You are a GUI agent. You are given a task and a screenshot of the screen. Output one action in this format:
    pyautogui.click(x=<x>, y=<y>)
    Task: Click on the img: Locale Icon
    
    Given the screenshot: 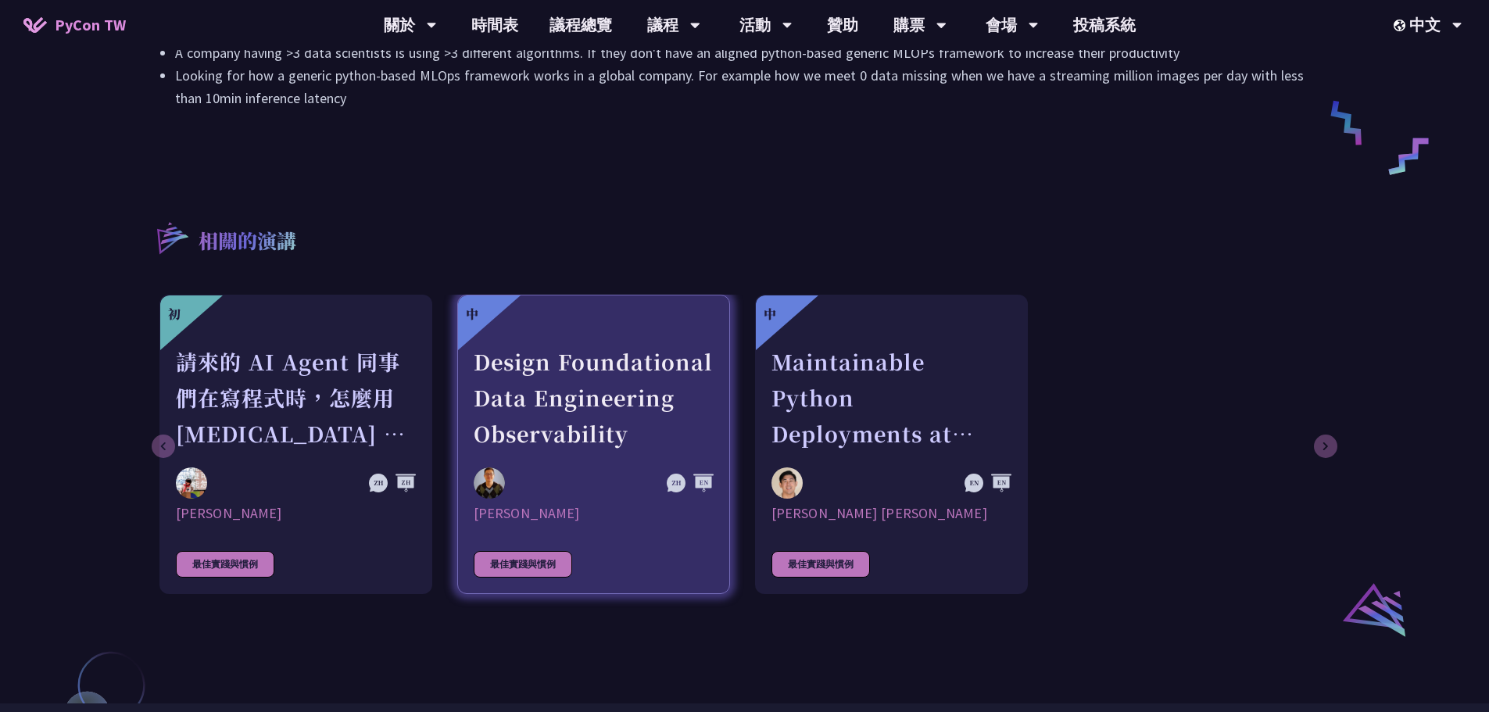 What is the action you would take?
    pyautogui.click(x=1401, y=25)
    